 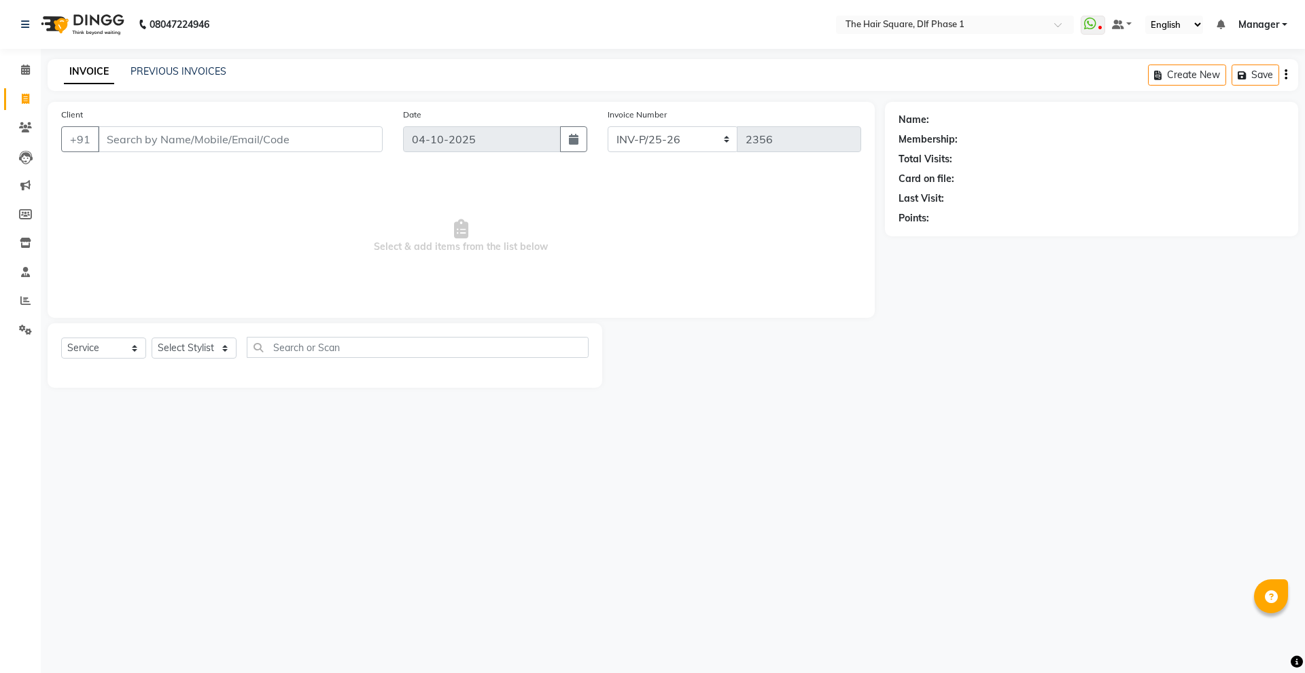 I want to click on button: Save, so click(x=1255, y=75).